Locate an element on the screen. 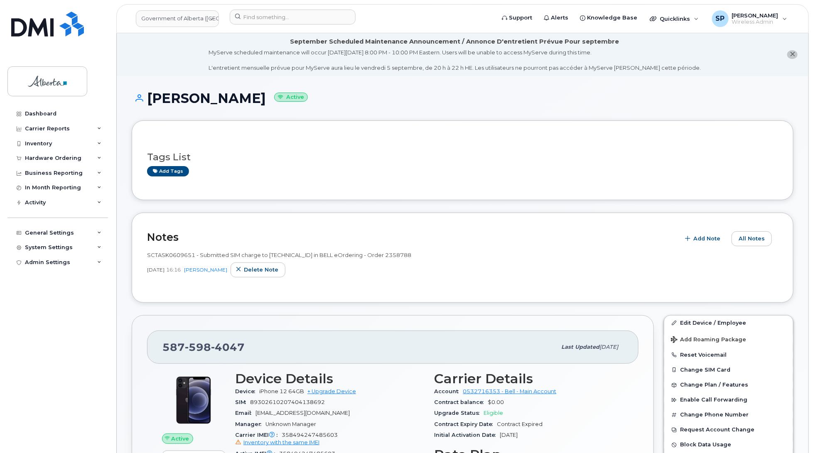 Image resolution: width=813 pixels, height=453 pixels. small: Active is located at coordinates (291, 97).